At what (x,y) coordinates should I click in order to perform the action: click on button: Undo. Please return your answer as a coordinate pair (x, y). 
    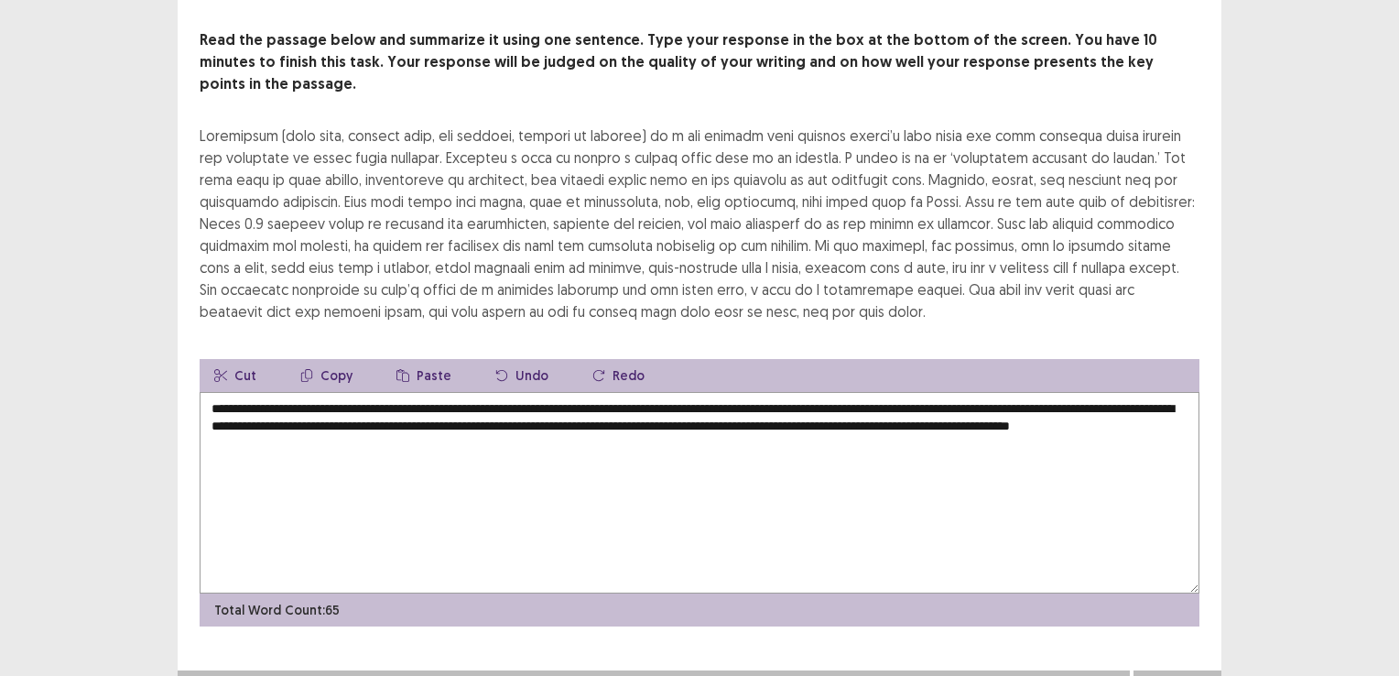
    Looking at the image, I should click on (522, 376).